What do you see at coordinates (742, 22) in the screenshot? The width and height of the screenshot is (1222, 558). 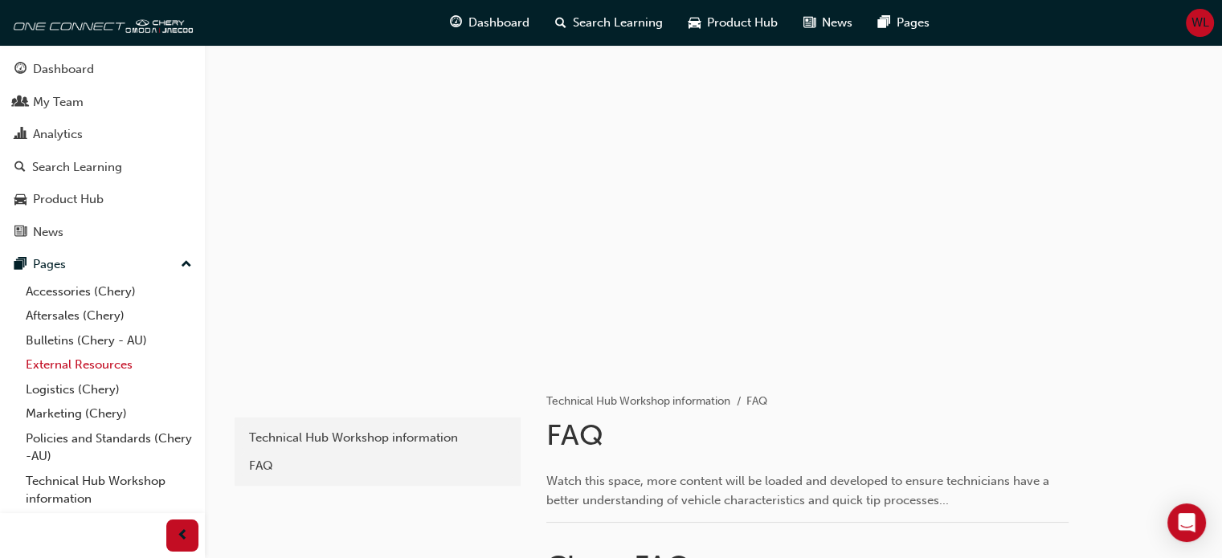 I see `span: Product Hub` at bounding box center [742, 22].